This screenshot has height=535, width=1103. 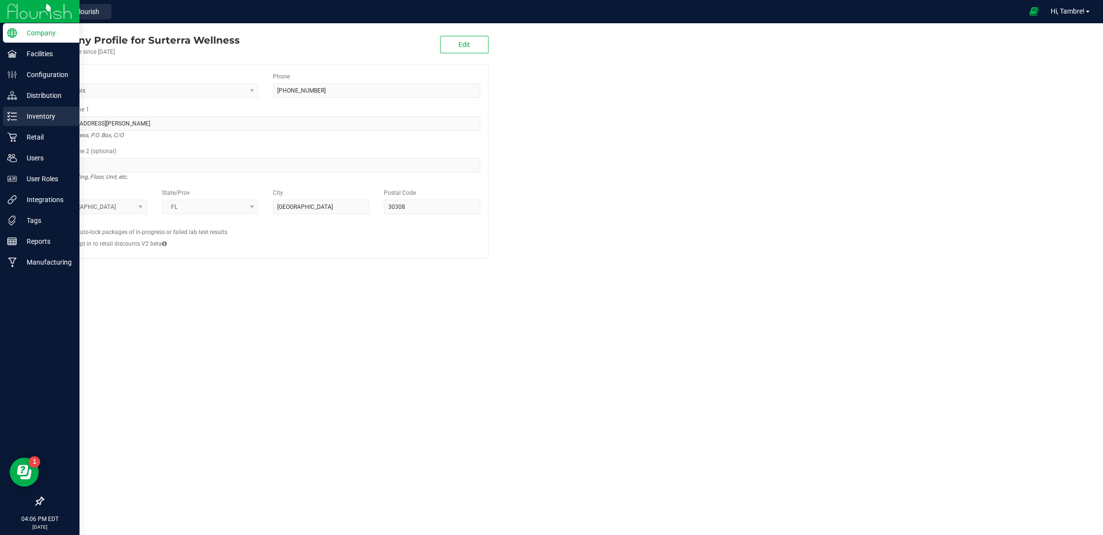 What do you see at coordinates (46, 179) in the screenshot?
I see `p: User Roles` at bounding box center [46, 179].